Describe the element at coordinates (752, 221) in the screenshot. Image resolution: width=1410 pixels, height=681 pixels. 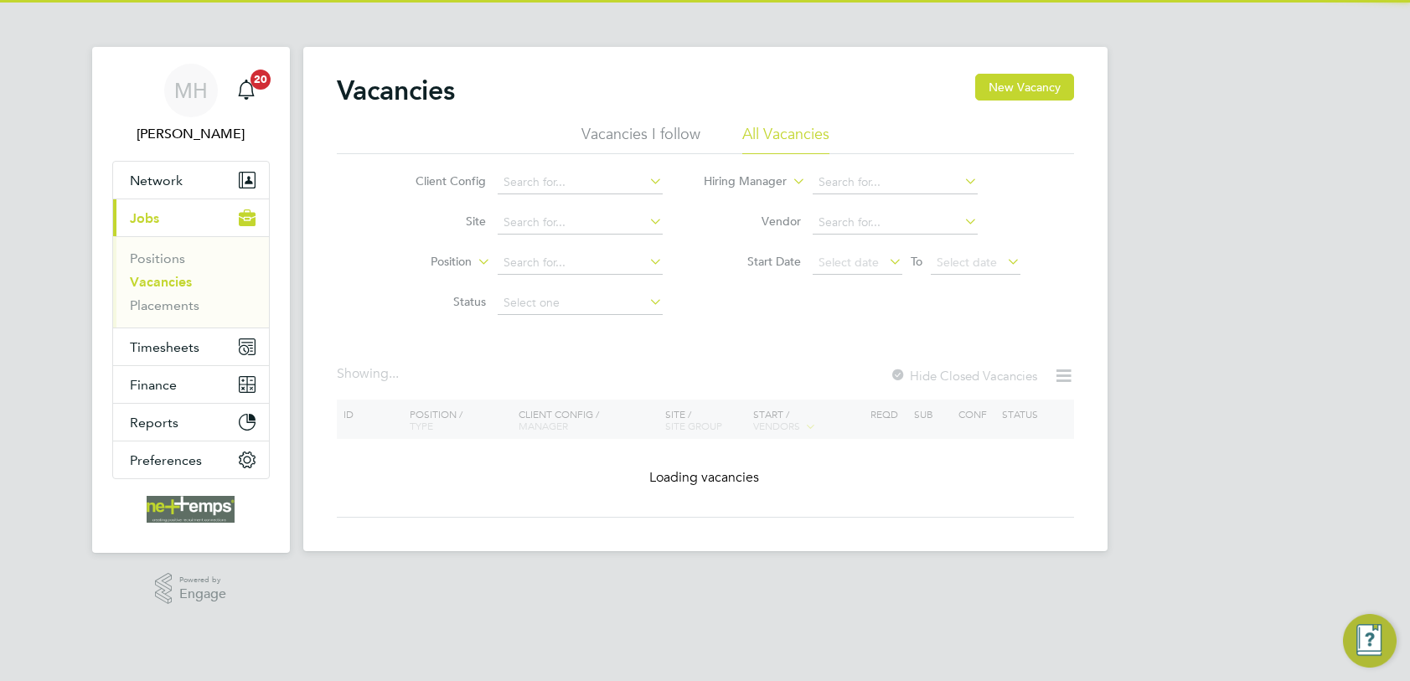
I see `label: Vendor` at that location.